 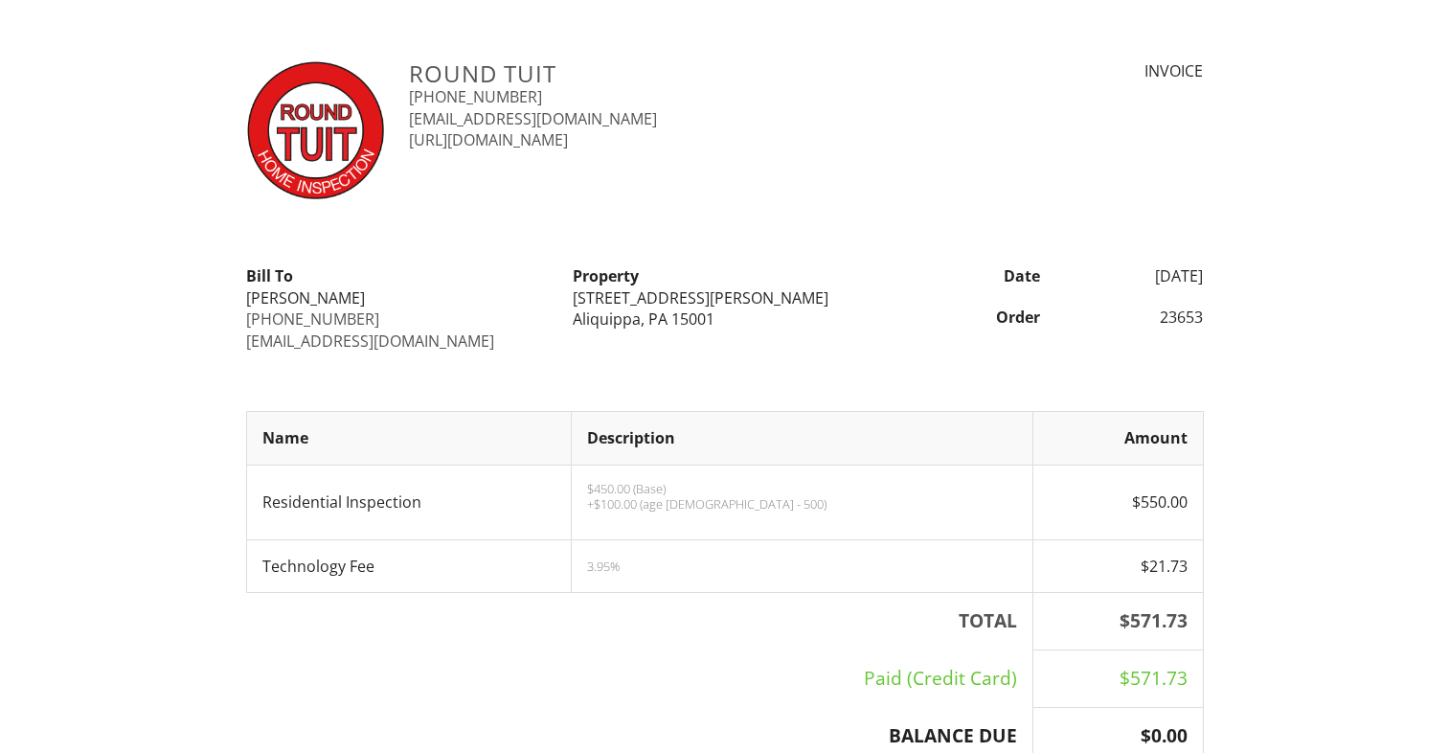 What do you see at coordinates (1118, 565) in the screenshot?
I see `td: $21.73` at bounding box center [1118, 565].